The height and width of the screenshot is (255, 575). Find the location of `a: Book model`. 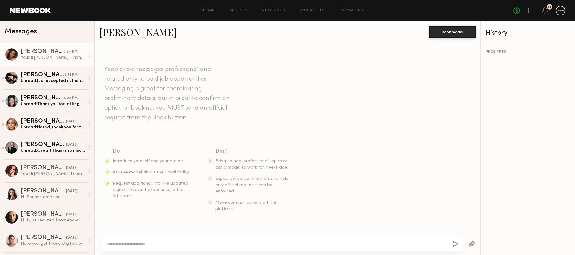

a: Book model is located at coordinates (452, 31).